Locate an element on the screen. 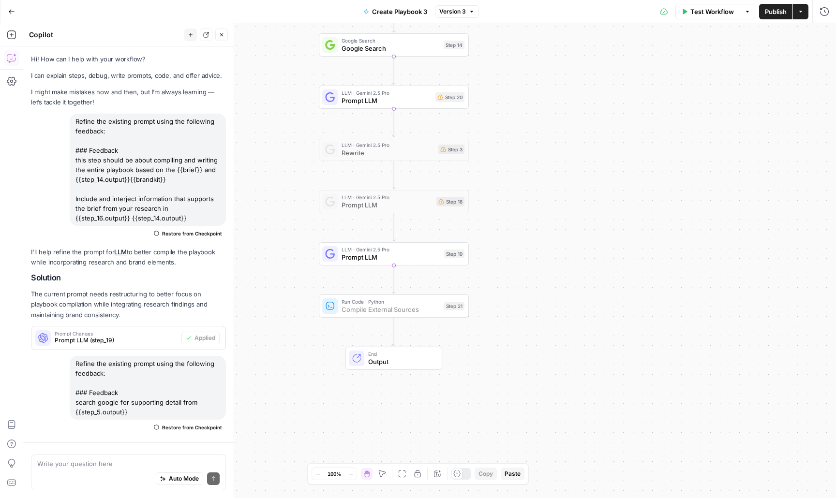  span: Prompt LLM (step_19) is located at coordinates (116, 340).